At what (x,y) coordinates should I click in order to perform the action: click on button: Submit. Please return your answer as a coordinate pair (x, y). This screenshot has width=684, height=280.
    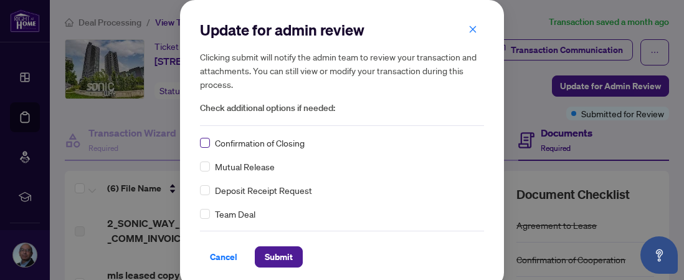
    Looking at the image, I should click on (279, 257).